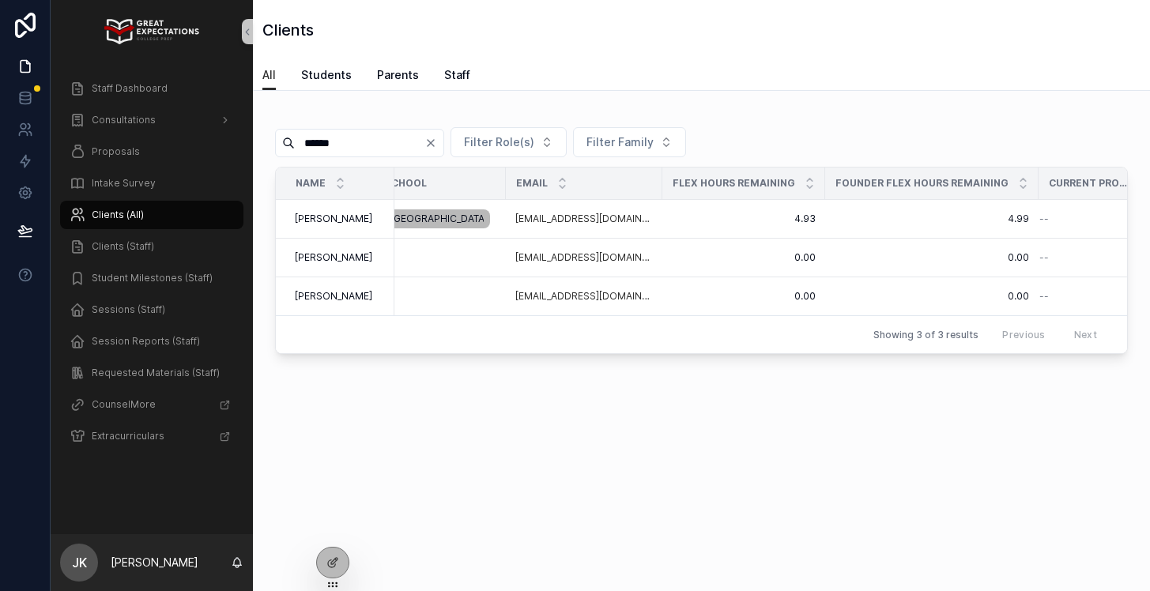 Image resolution: width=1150 pixels, height=591 pixels. I want to click on span: Email, so click(532, 183).